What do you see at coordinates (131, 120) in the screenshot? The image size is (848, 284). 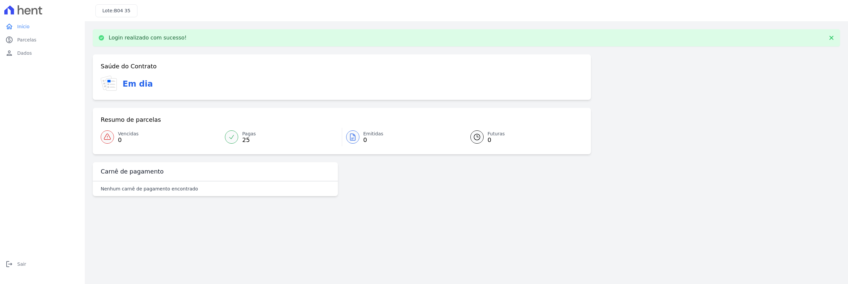 I see `h3: Resumo de parcelas` at bounding box center [131, 120].